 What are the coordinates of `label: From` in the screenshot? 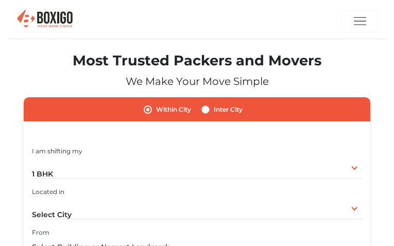 It's located at (41, 233).